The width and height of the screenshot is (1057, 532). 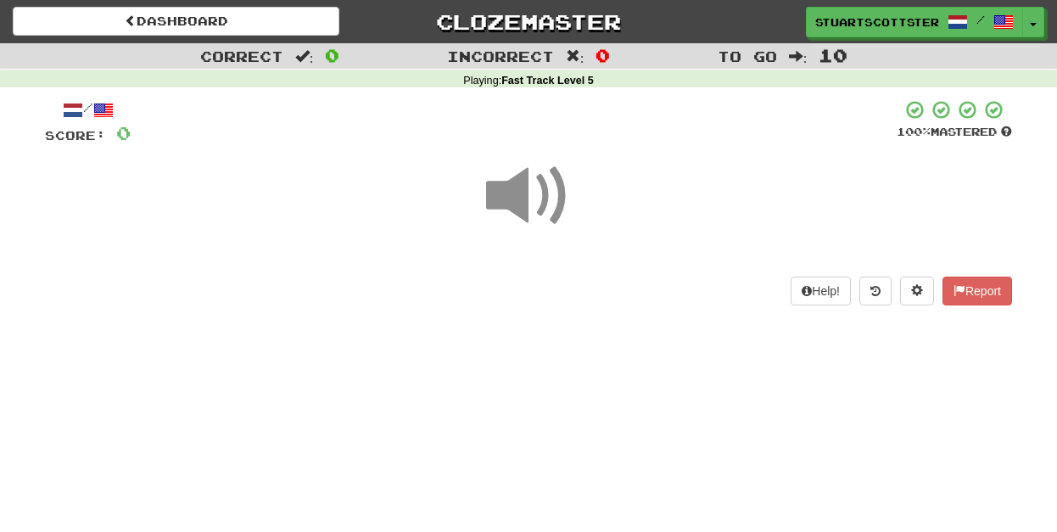 What do you see at coordinates (954, 132) in the screenshot?
I see `div: Mastered` at bounding box center [954, 132].